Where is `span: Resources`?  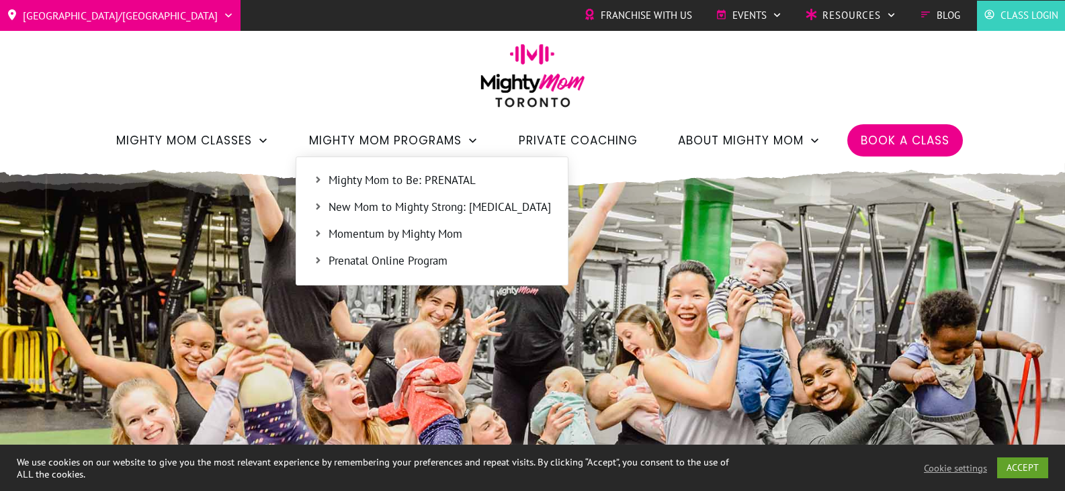
span: Resources is located at coordinates (851, 15).